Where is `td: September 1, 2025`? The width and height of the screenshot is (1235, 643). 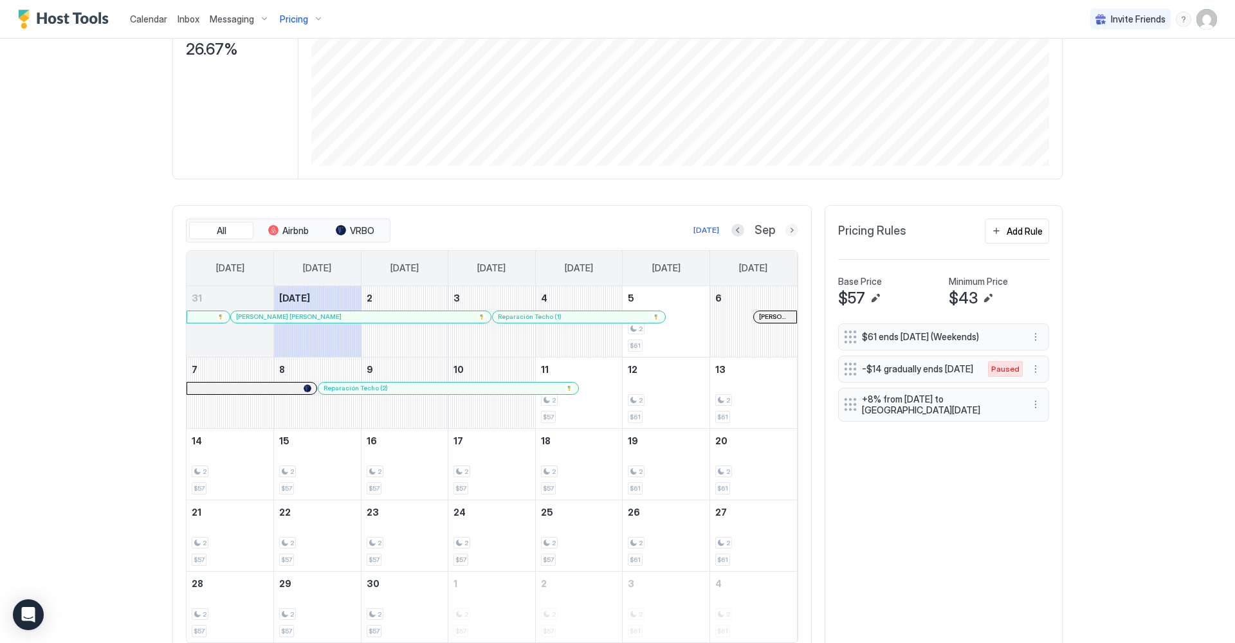
td: September 1, 2025 is located at coordinates (318, 322).